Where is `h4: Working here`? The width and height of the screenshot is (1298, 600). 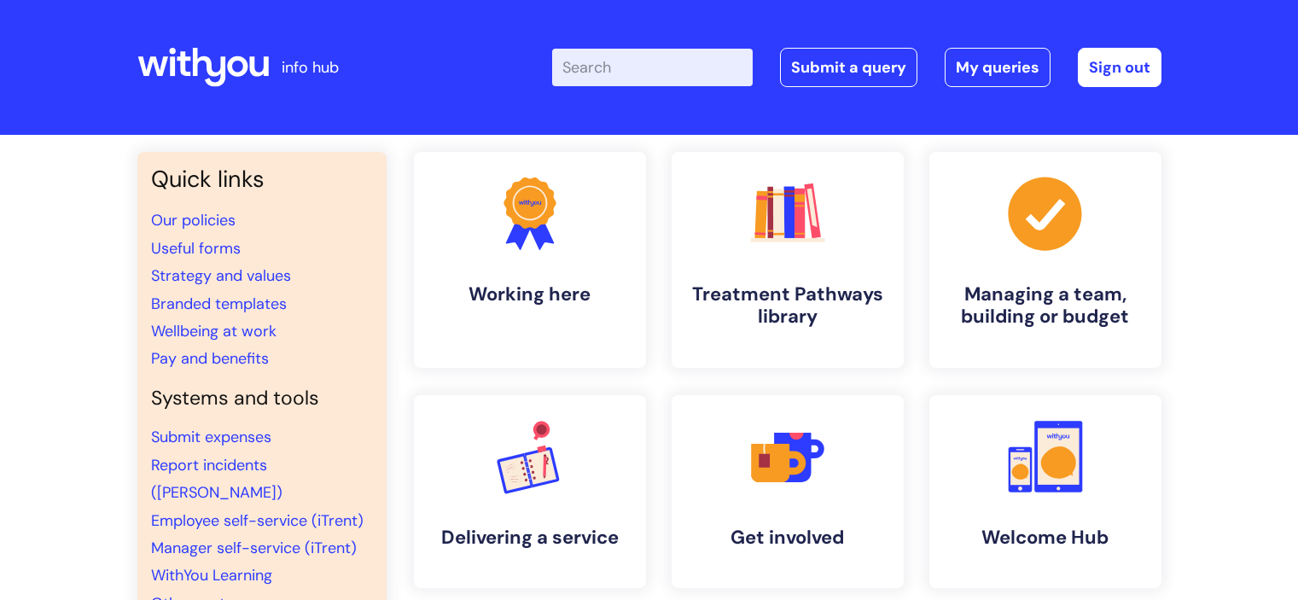 h4: Working here is located at coordinates (530, 294).